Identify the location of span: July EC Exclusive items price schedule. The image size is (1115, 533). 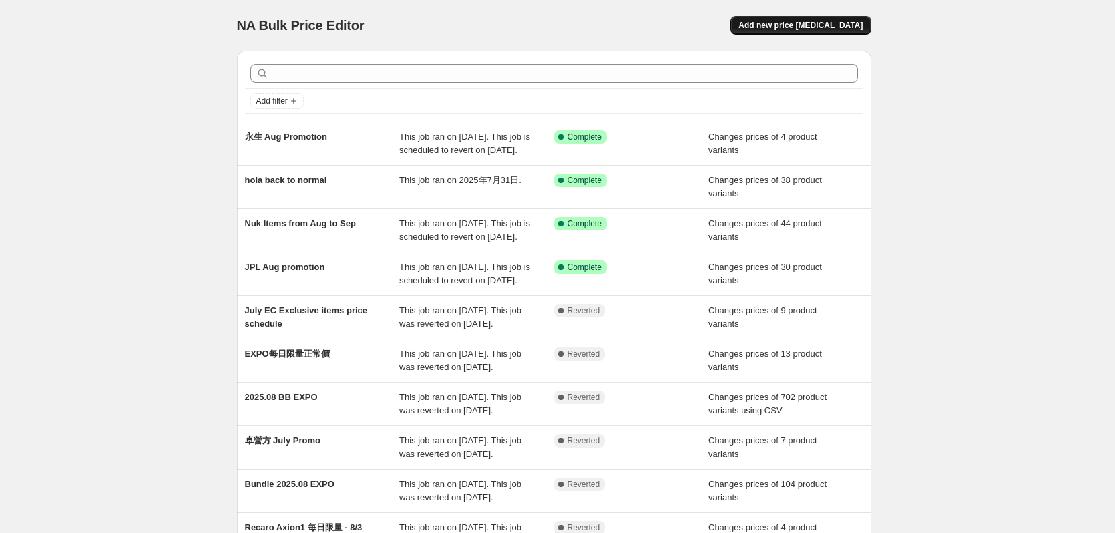
(307, 317).